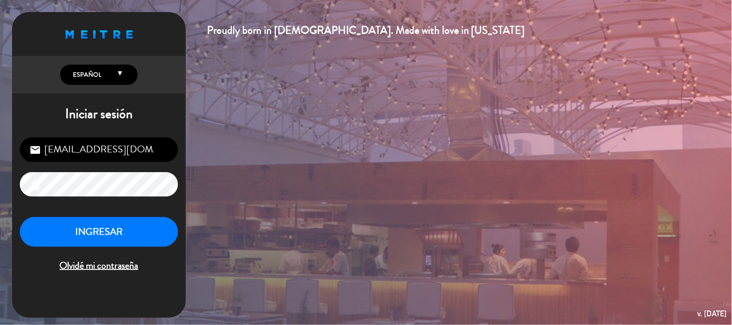 The width and height of the screenshot is (732, 325). I want to click on span: Español, so click(86, 75).